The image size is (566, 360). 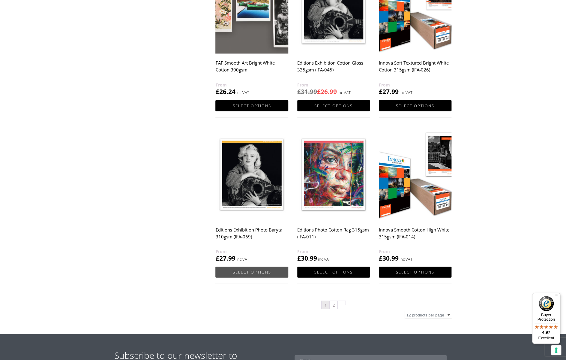 What do you see at coordinates (334, 305) in the screenshot?
I see `a: Page 2` at bounding box center [334, 305].